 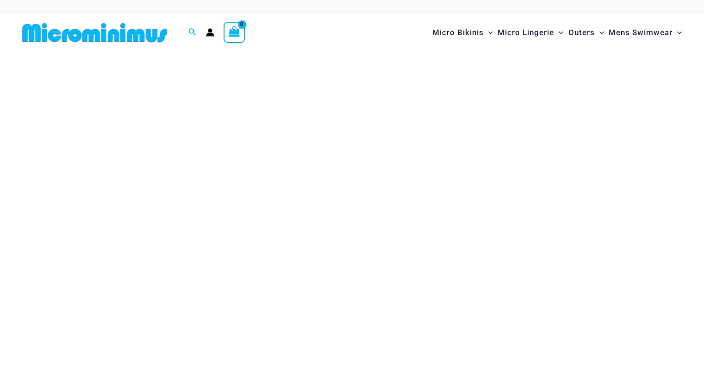 I want to click on a: Search icon link, so click(x=193, y=32).